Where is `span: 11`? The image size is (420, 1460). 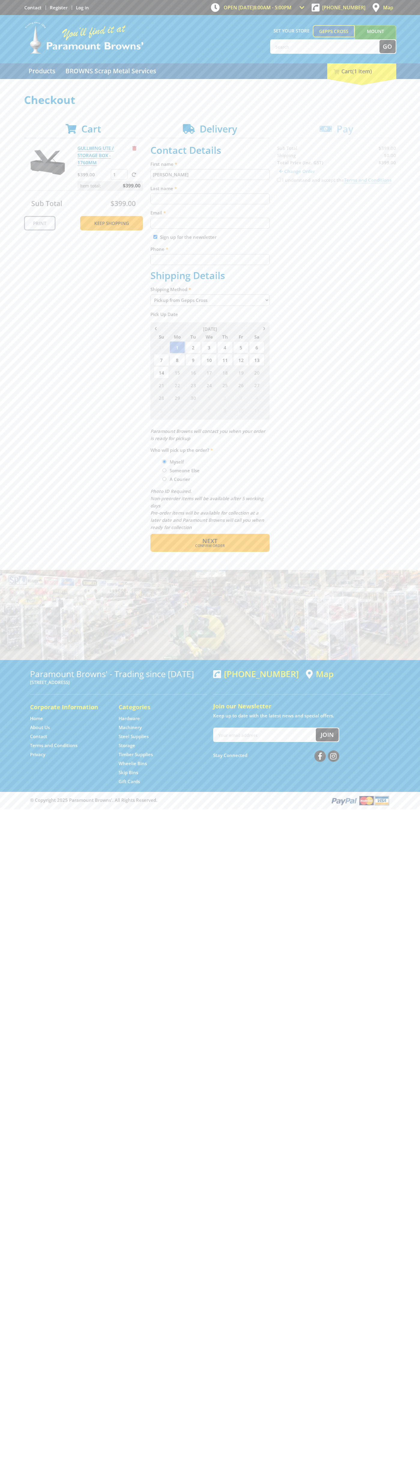
span: 11 is located at coordinates (257, 410).